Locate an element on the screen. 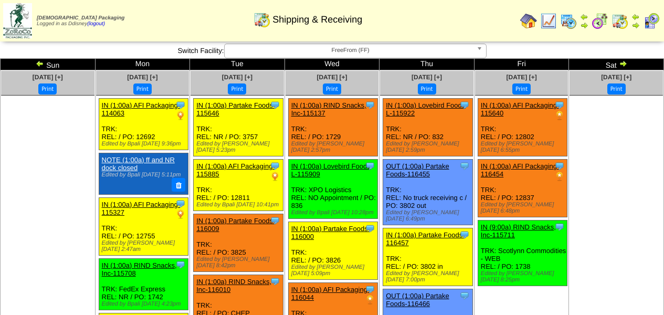 This screenshot has height=315, width=664. td: Sun is located at coordinates (48, 65).